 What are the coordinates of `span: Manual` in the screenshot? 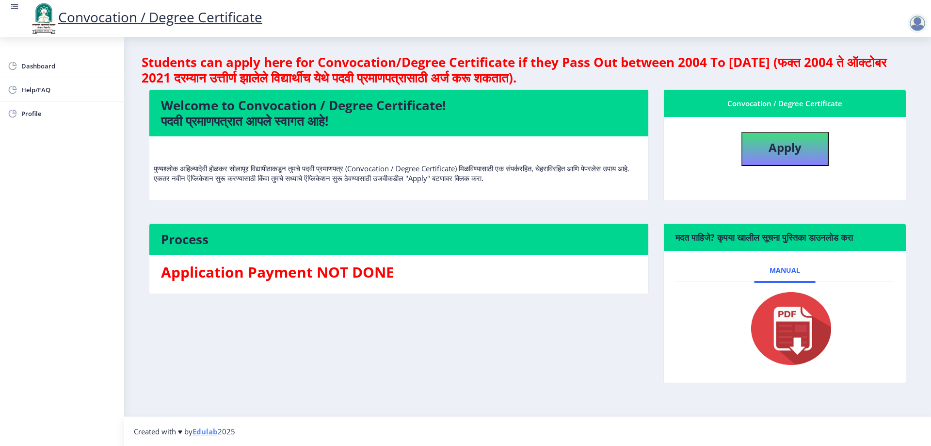 It's located at (785, 270).